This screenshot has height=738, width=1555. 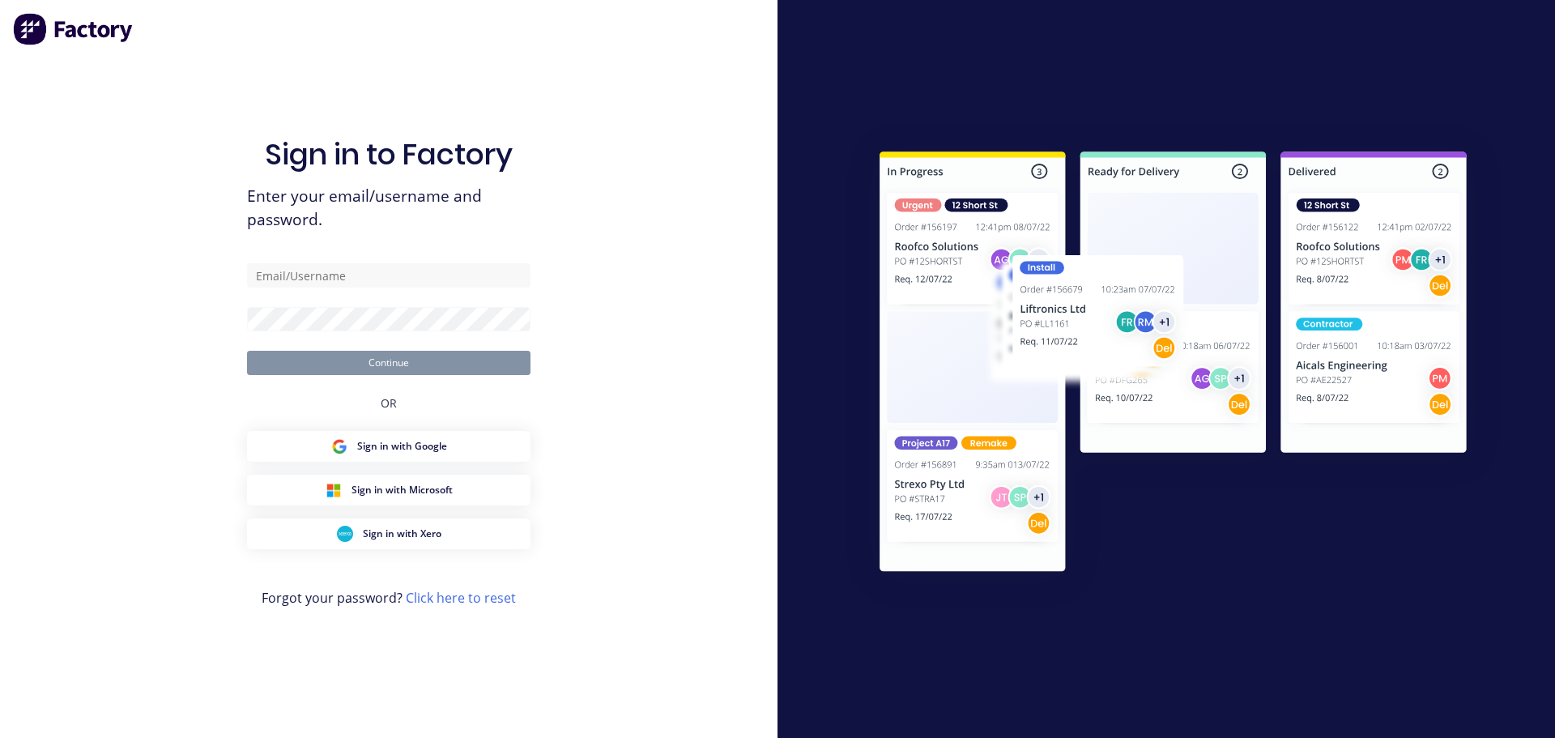 What do you see at coordinates (461, 598) in the screenshot?
I see `a: Click here to reset` at bounding box center [461, 598].